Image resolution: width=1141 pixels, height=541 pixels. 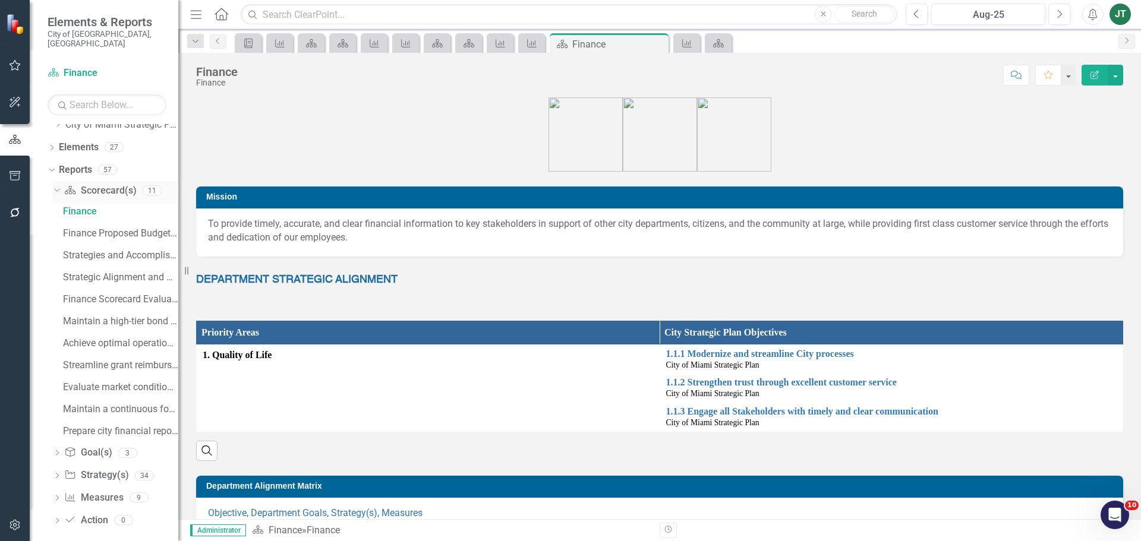 What do you see at coordinates (569, 14) in the screenshot?
I see `input: Search ClearPoint...` at bounding box center [569, 14].